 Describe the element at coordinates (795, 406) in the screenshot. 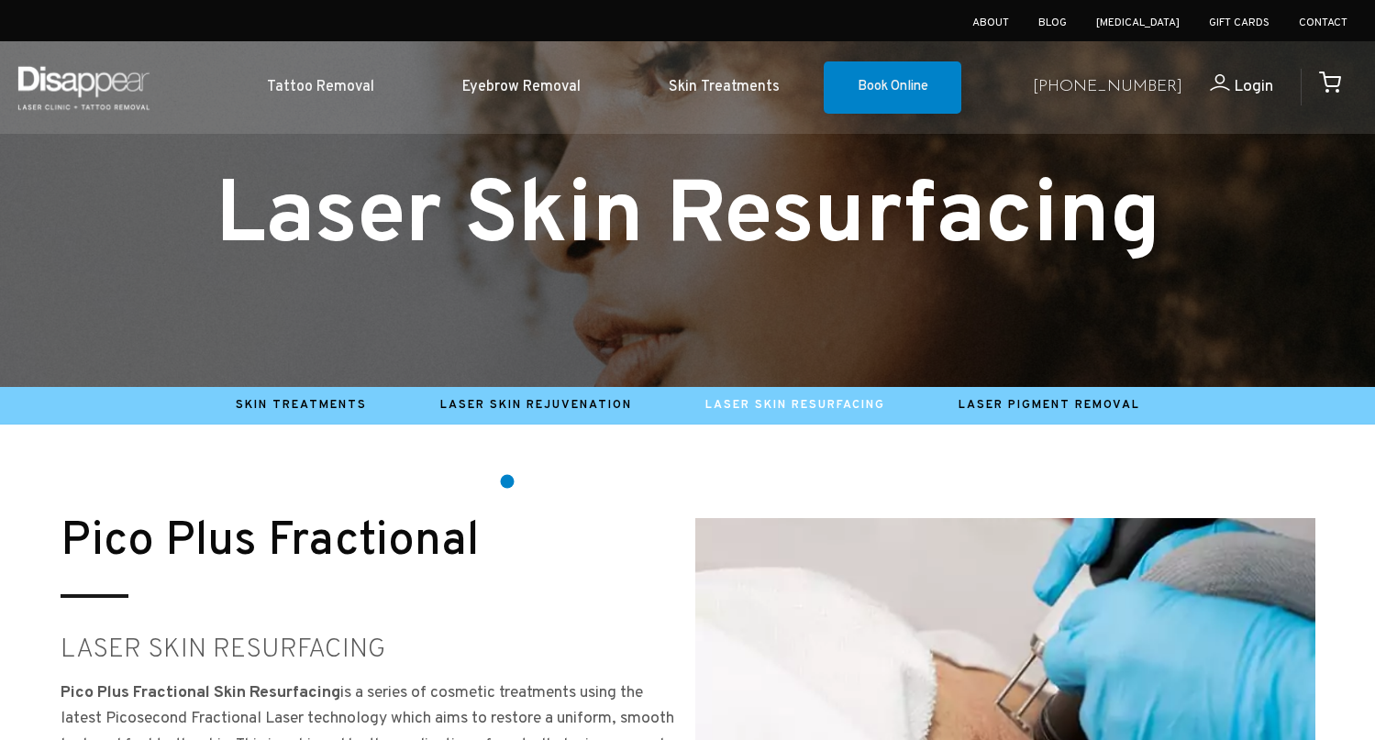

I see `a: Laser Skin Resurfacing` at that location.